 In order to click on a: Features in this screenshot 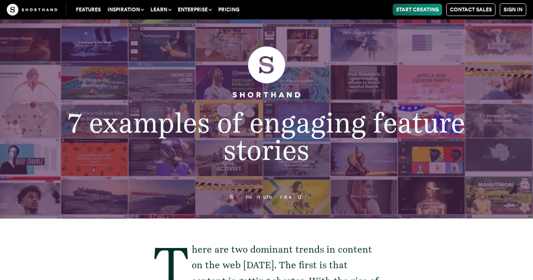, I will do `click(88, 10)`.